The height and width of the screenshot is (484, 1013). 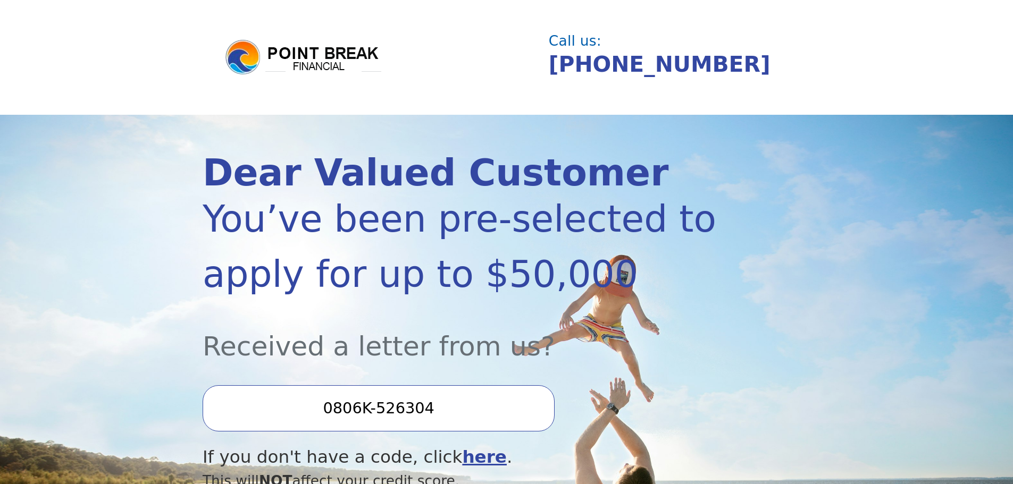 I want to click on input: Enter your Offer Code:, so click(x=379, y=408).